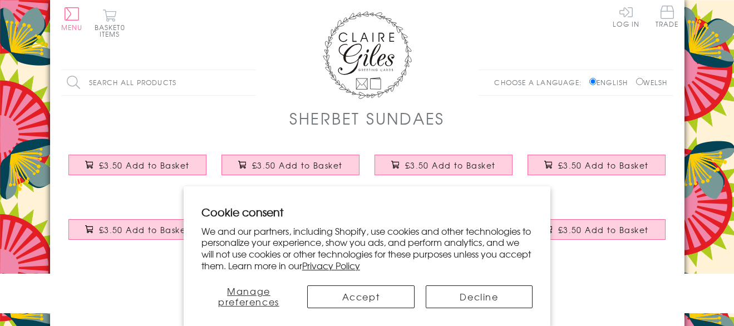 The image size is (734, 326). What do you see at coordinates (596, 235) in the screenshot?
I see `a: Birthday Card, Pink Stars, Happy Birthday to a special Daughter £3.50 Add to Basket` at bounding box center [596, 235].